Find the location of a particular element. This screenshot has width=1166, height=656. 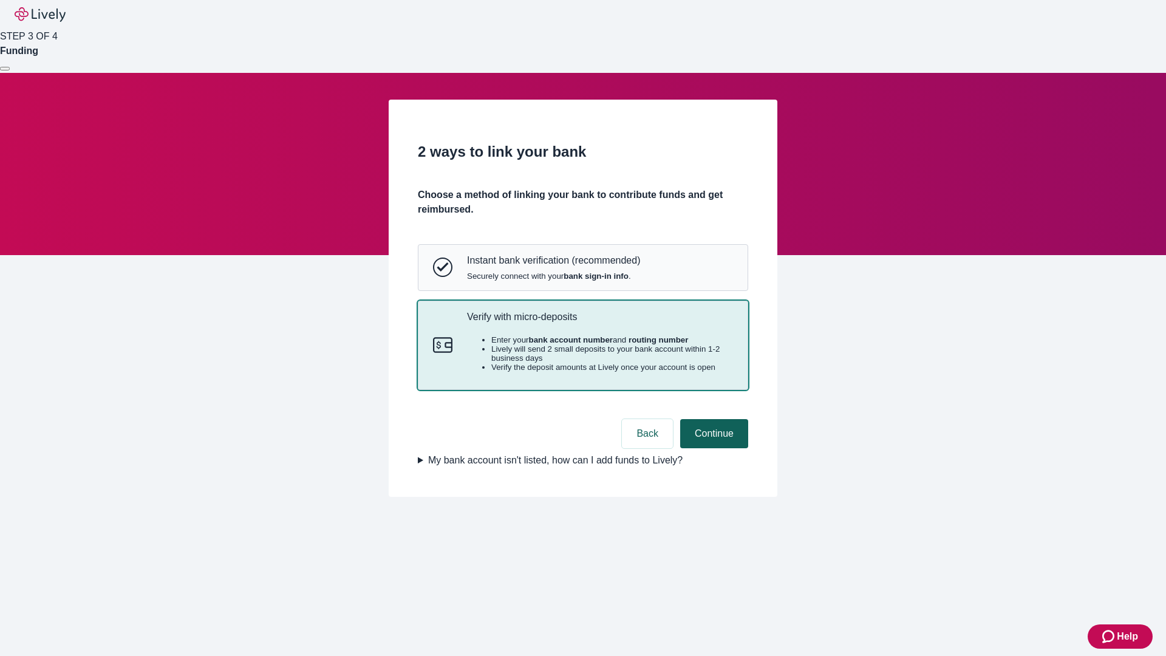

svg: Zendesk support icon is located at coordinates (1109, 636).